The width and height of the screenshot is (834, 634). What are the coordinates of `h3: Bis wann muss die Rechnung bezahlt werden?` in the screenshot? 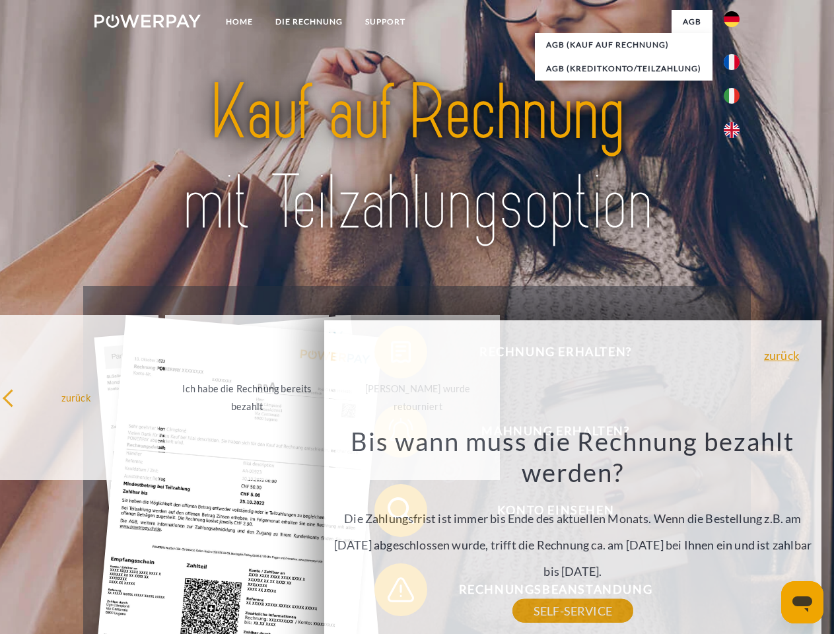 It's located at (573, 457).